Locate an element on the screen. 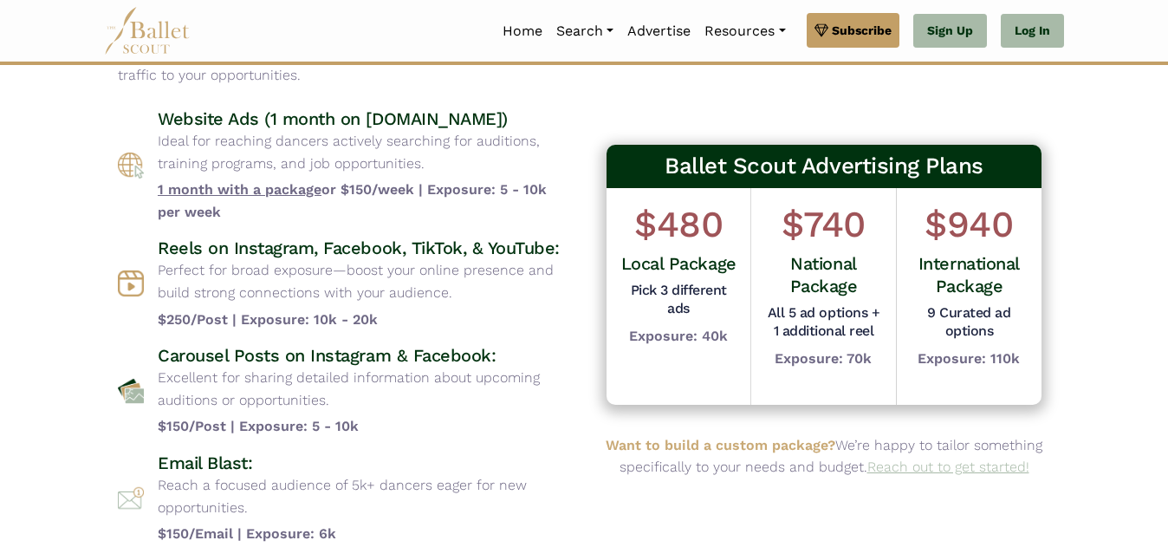 This screenshot has width=1168, height=547. h5: 9 Curated ad options is located at coordinates (969, 322).